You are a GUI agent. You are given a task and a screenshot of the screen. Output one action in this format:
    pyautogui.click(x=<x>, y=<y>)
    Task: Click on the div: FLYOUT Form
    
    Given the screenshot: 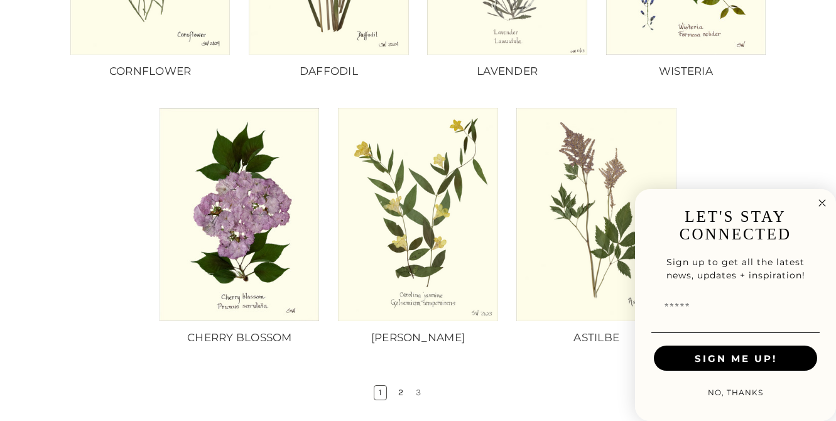 What is the action you would take?
    pyautogui.click(x=735, y=305)
    